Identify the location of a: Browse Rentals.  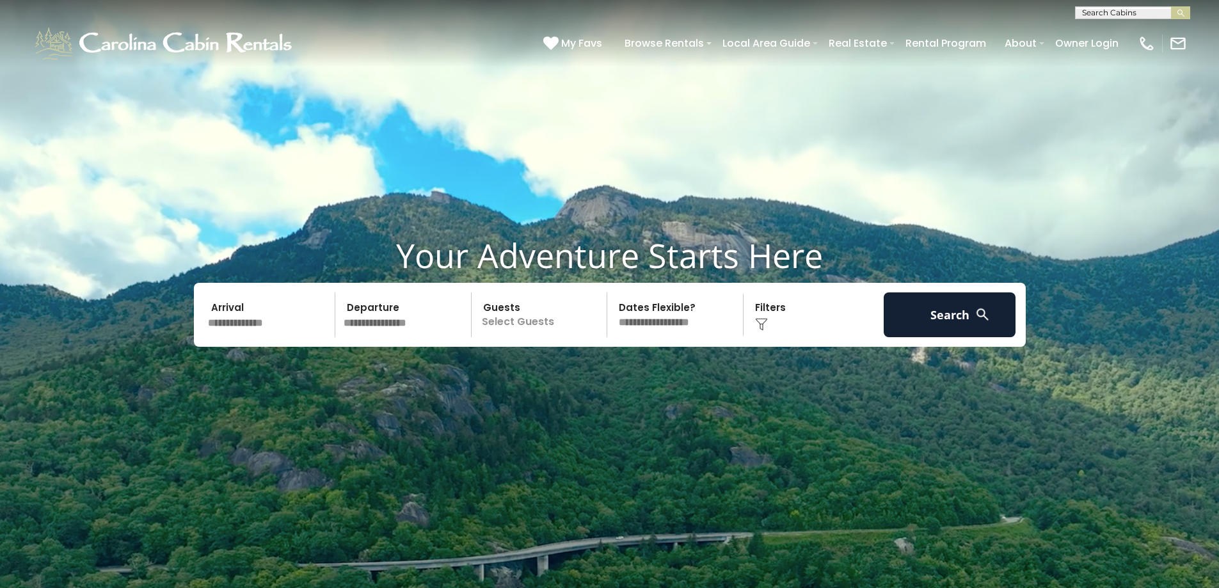
(664, 43).